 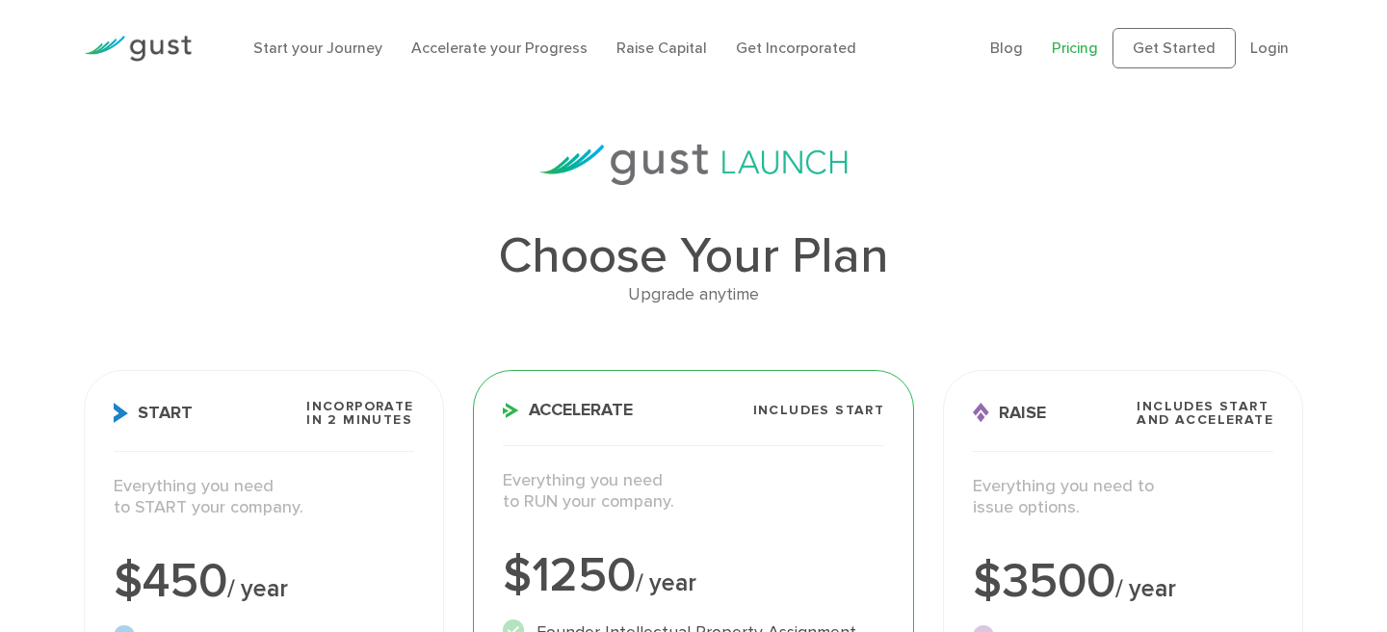 I want to click on img: Start Icon X2, so click(x=120, y=412).